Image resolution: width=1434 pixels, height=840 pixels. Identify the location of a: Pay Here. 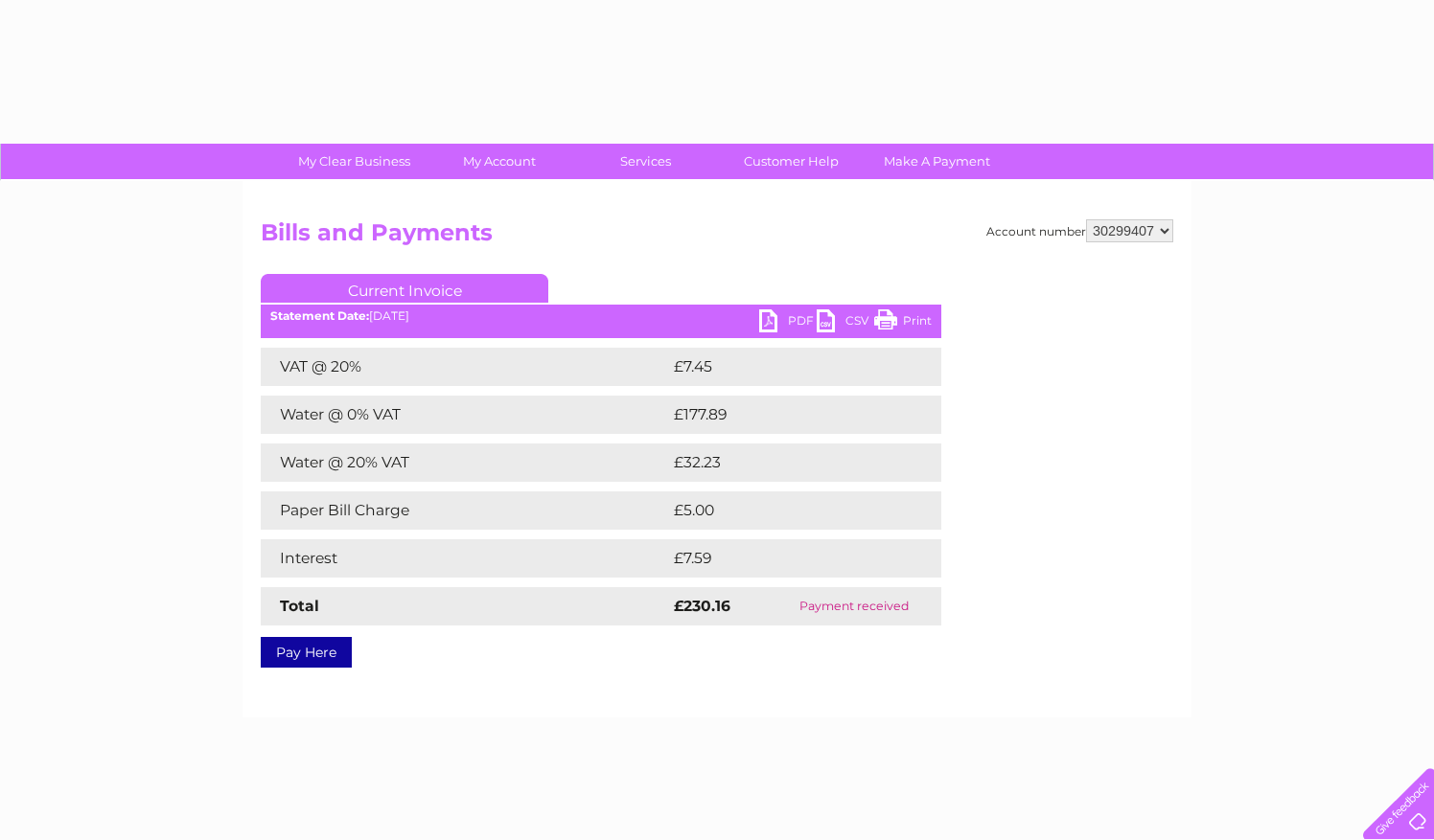
(306, 652).